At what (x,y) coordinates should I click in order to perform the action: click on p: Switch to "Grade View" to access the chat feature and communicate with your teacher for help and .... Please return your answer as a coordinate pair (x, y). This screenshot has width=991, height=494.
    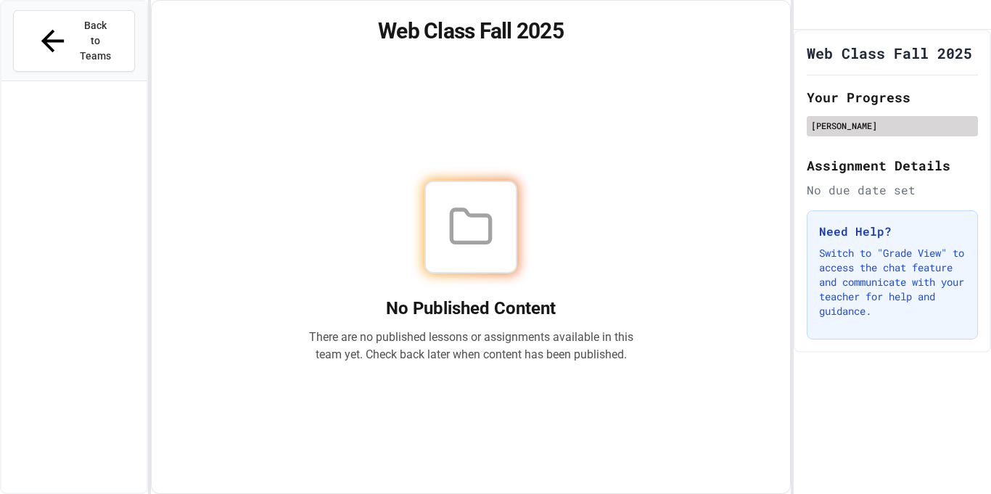
    Looking at the image, I should click on (893, 282).